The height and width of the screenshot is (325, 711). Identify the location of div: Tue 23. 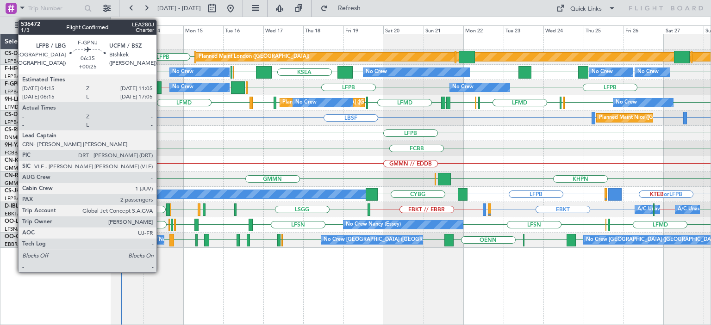
(523, 30).